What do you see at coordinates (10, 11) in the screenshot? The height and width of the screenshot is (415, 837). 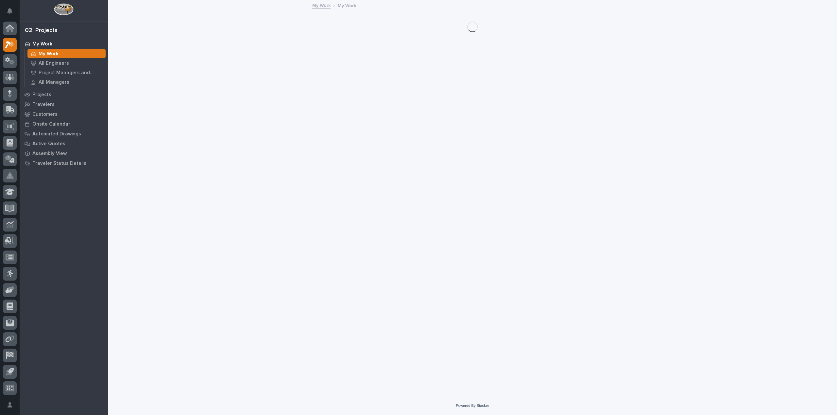 I see `button: Notifications` at bounding box center [10, 11].